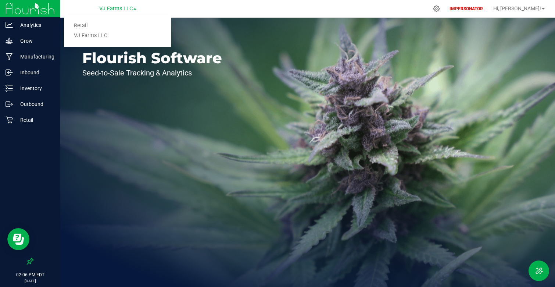 The height and width of the screenshot is (287, 555). I want to click on inline-svg: Inventory, so click(9, 88).